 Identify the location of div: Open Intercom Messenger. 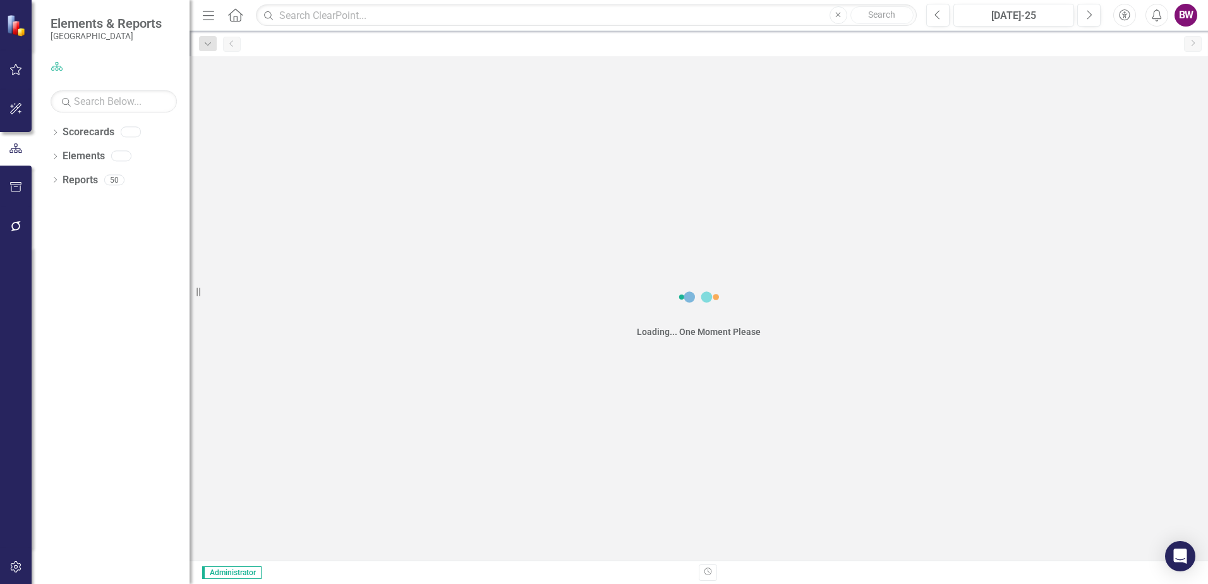
(1180, 556).